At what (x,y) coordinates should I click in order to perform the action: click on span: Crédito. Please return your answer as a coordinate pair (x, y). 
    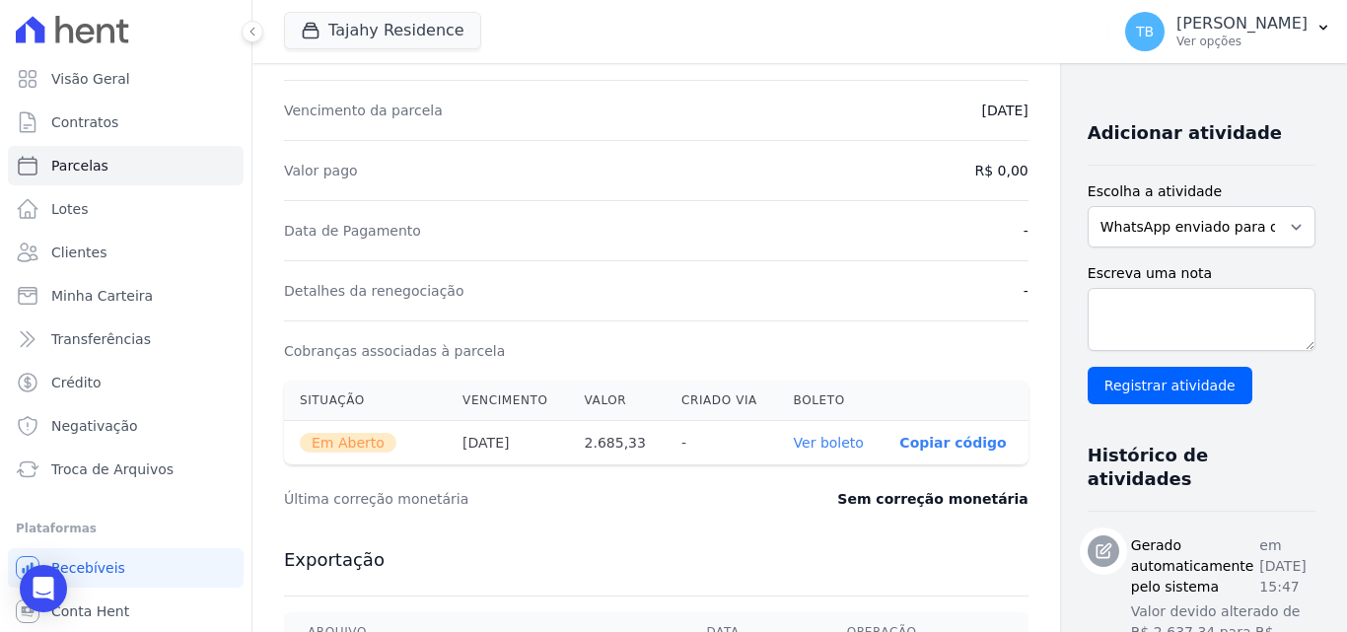
    Looking at the image, I should click on (76, 383).